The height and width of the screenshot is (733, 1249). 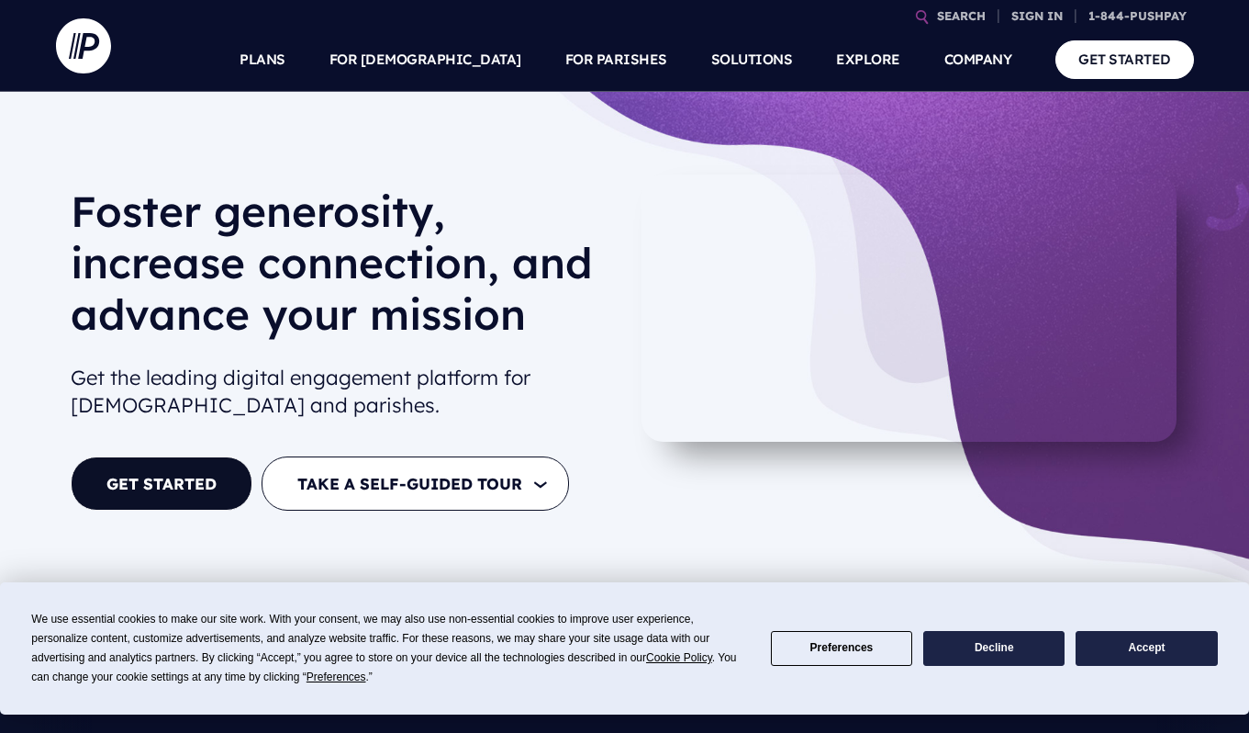 I want to click on span: Preferences, so click(x=336, y=677).